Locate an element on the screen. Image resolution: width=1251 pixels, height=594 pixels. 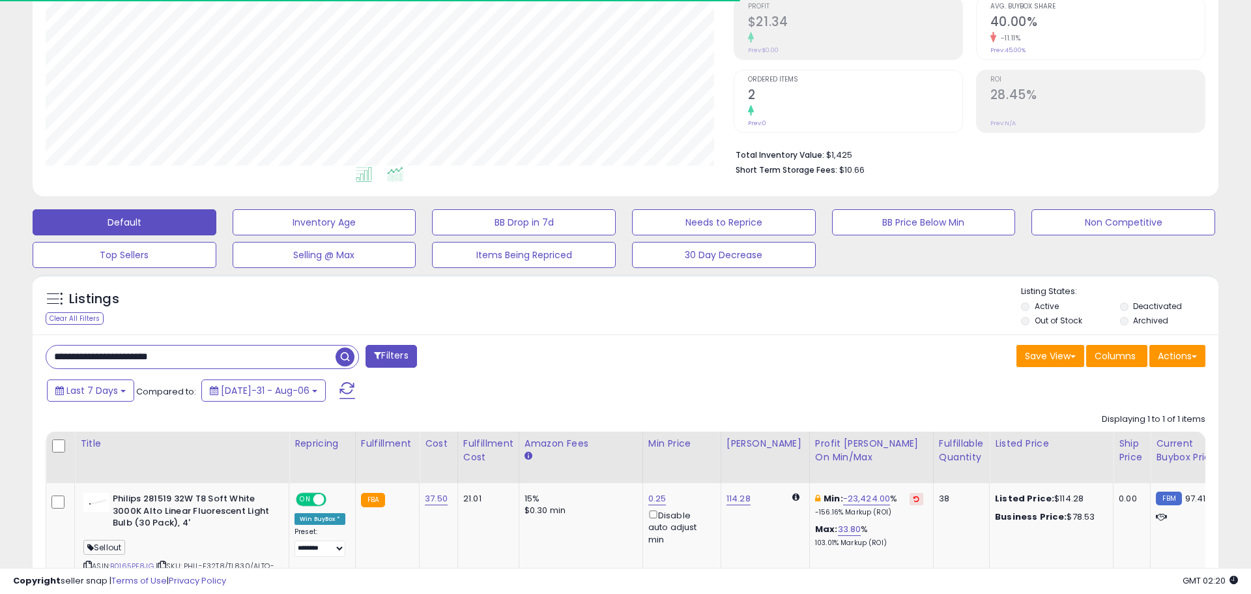
div: 21.01 is located at coordinates (486, 499).